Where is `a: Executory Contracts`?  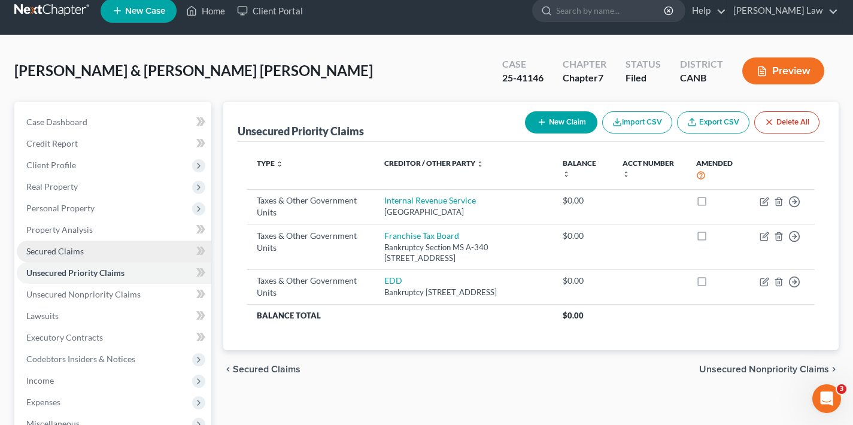 a: Executory Contracts is located at coordinates (114, 338).